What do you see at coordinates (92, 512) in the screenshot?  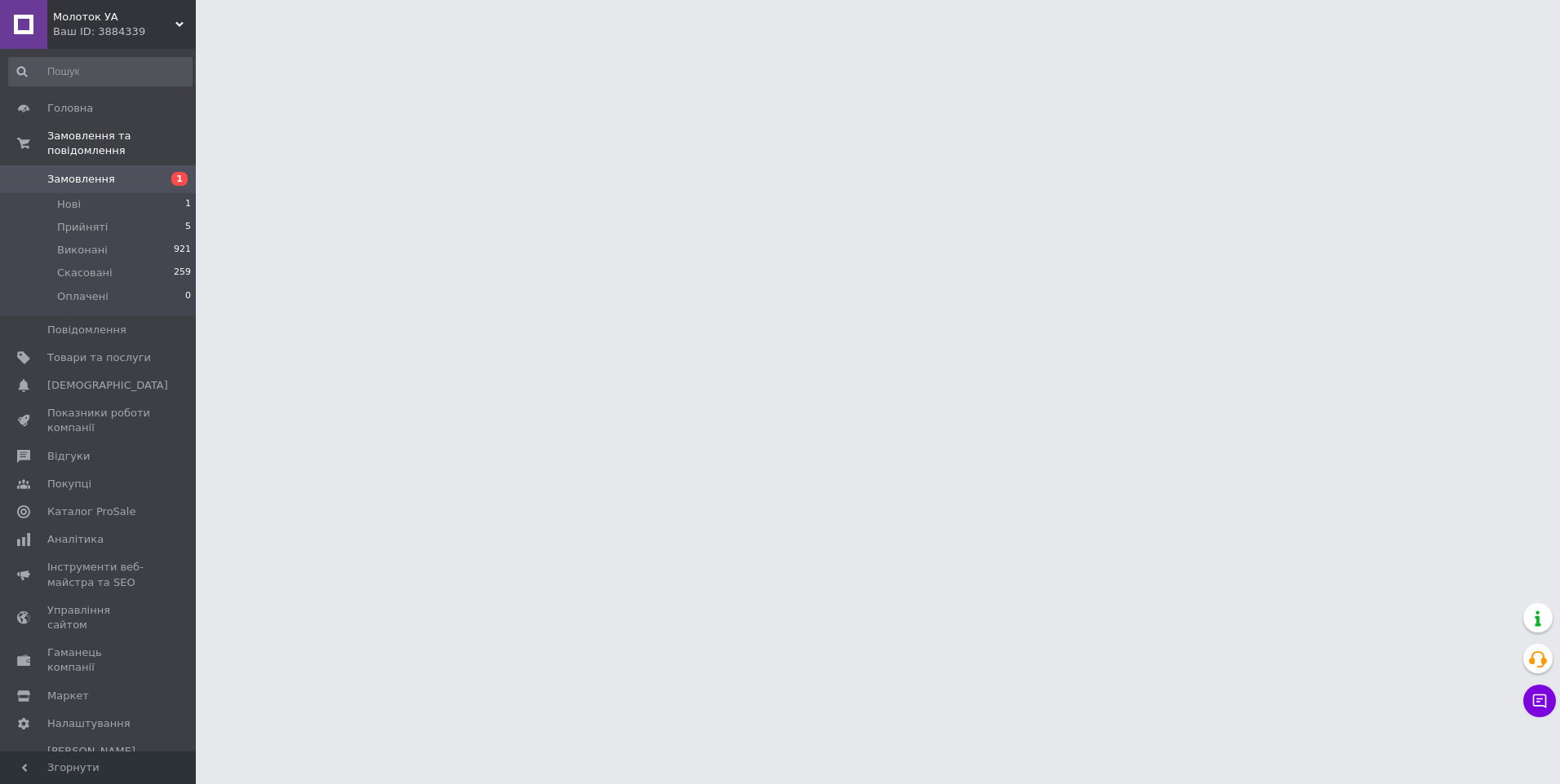 I see `span: Каталог ProSale` at bounding box center [92, 512].